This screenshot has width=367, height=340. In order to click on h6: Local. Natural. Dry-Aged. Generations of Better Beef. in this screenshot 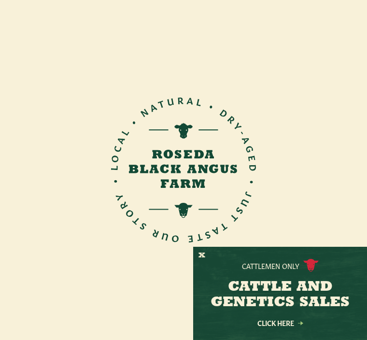, I will do `click(183, 203)`.